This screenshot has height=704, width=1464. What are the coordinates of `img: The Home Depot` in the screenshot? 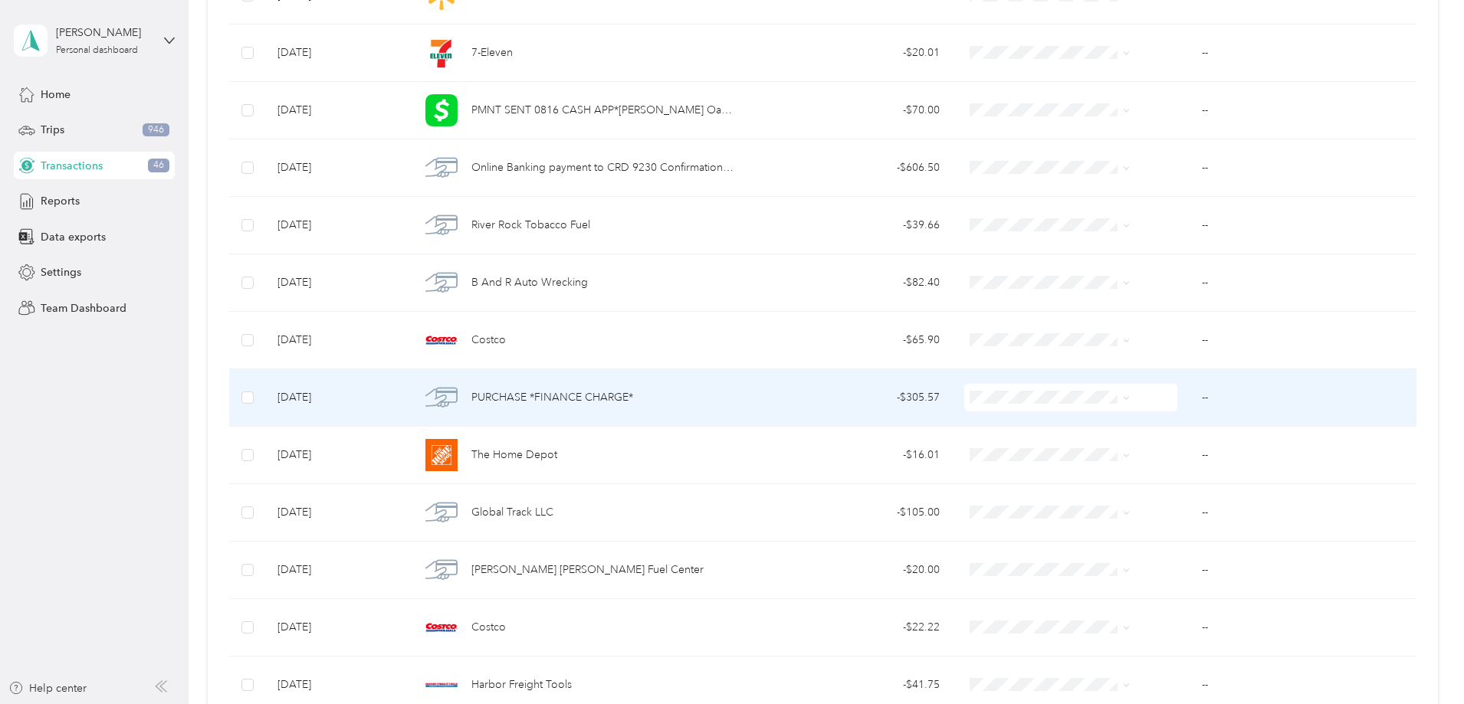 It's located at (442, 455).